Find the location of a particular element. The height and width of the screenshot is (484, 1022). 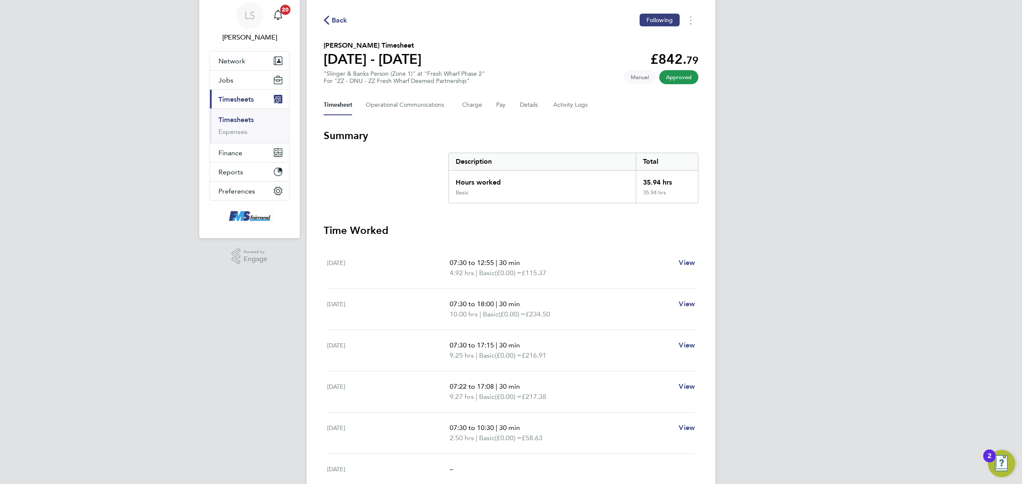

span: Network is located at coordinates (232, 61).